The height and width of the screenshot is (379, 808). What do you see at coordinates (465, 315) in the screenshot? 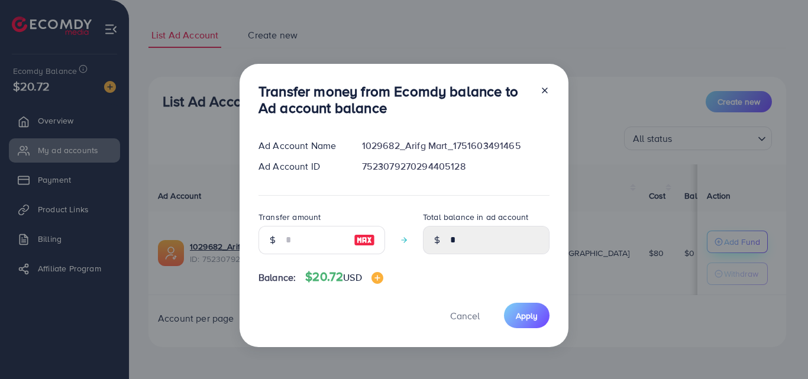
I see `button: Cancel` at bounding box center [465, 315].